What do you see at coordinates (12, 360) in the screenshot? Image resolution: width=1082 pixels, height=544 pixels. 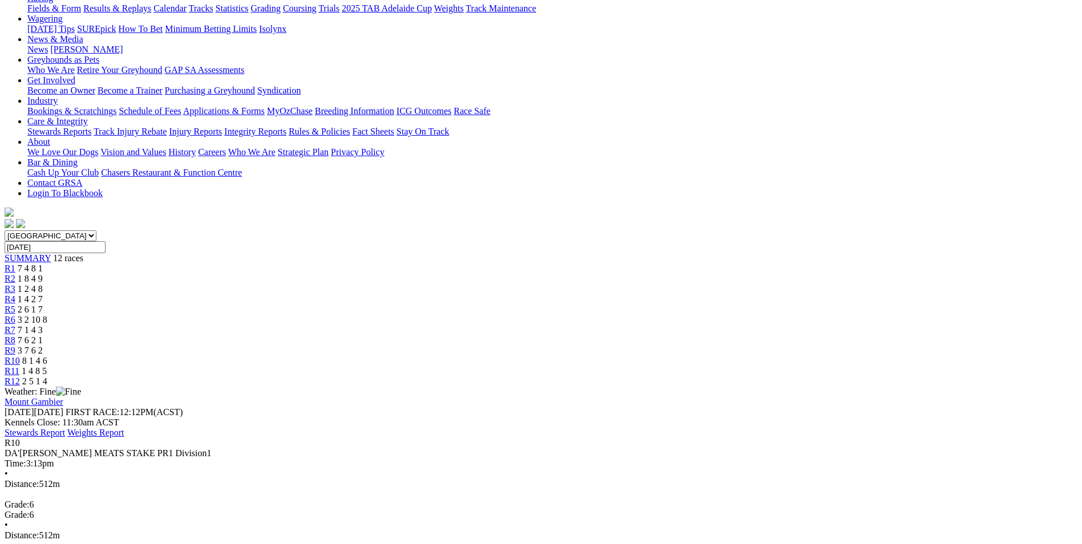 I see `span: R10` at bounding box center [12, 360].